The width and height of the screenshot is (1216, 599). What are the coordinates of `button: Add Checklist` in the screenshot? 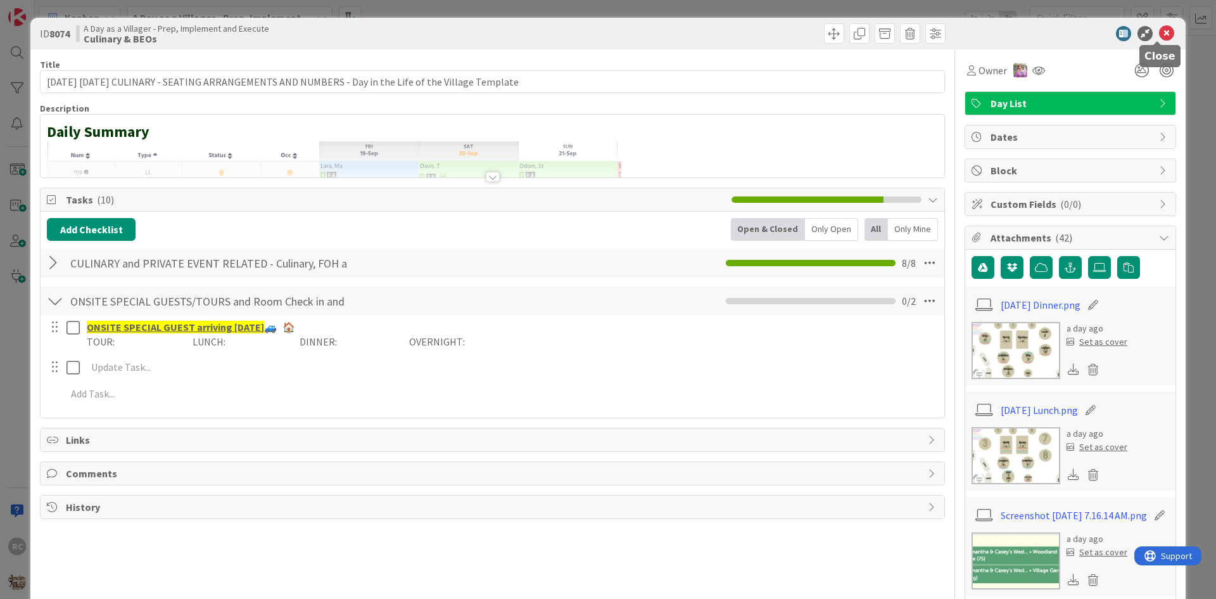 It's located at (91, 229).